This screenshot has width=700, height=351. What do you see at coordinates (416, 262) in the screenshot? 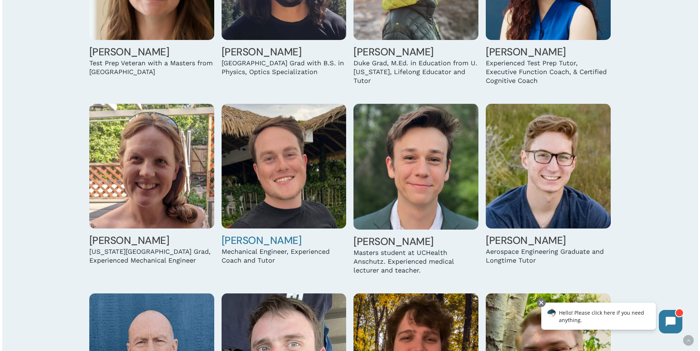
I see `div: Masters student at UCHealth Anschutz. Experienced medical lecturer and teacher.` at bounding box center [416, 262].